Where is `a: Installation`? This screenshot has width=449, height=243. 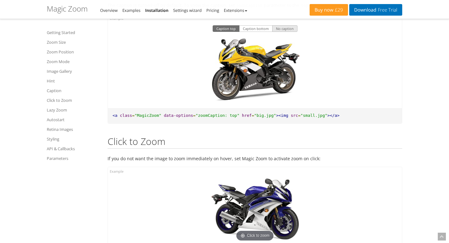 a: Installation is located at coordinates (157, 10).